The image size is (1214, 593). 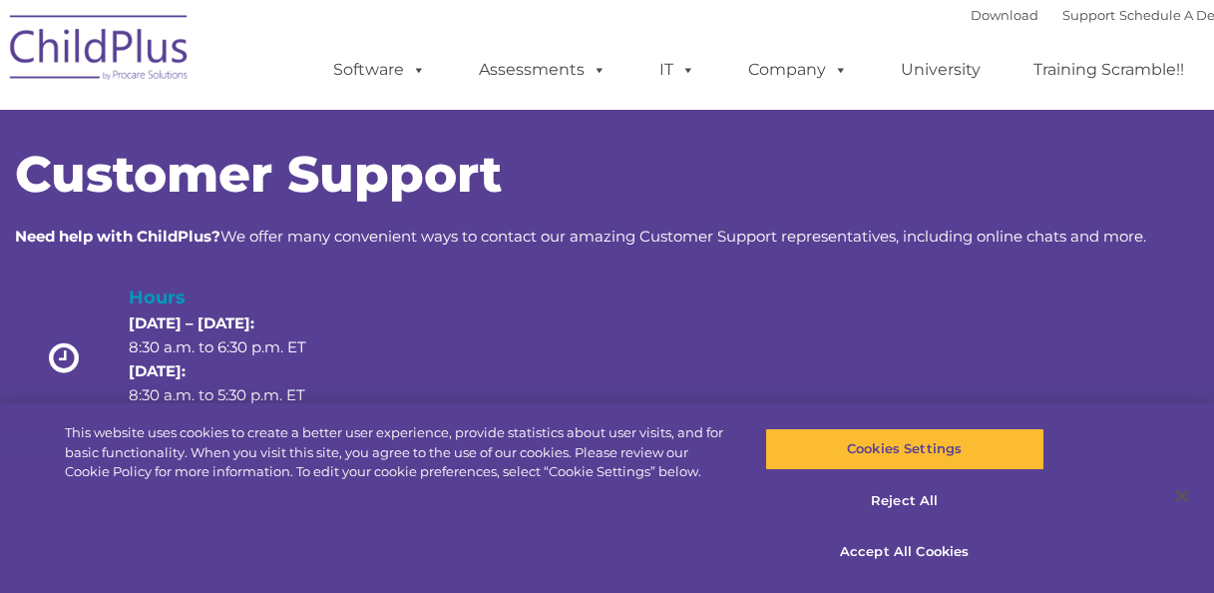 What do you see at coordinates (396, 452) in the screenshot?
I see `div: This website uses cookies to create a better user experience, provide statistics about user visit...` at bounding box center [396, 452].